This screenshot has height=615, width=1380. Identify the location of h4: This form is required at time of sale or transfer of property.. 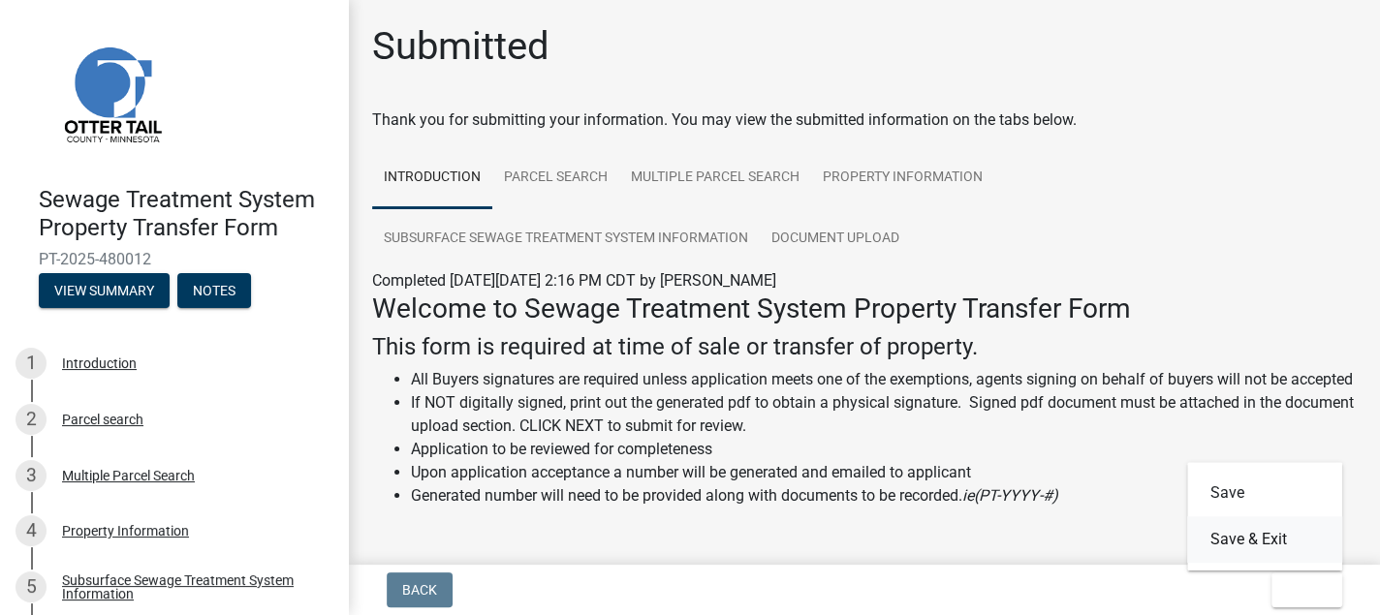
(864, 347).